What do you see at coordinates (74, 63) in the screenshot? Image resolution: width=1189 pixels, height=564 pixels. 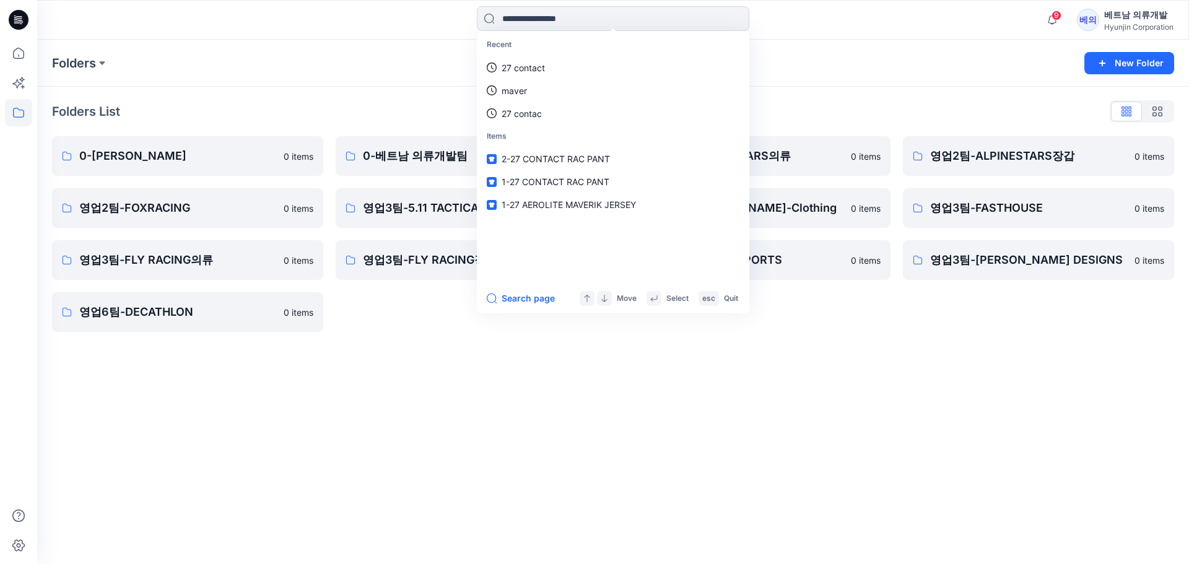 I see `p: Folders` at bounding box center [74, 63].